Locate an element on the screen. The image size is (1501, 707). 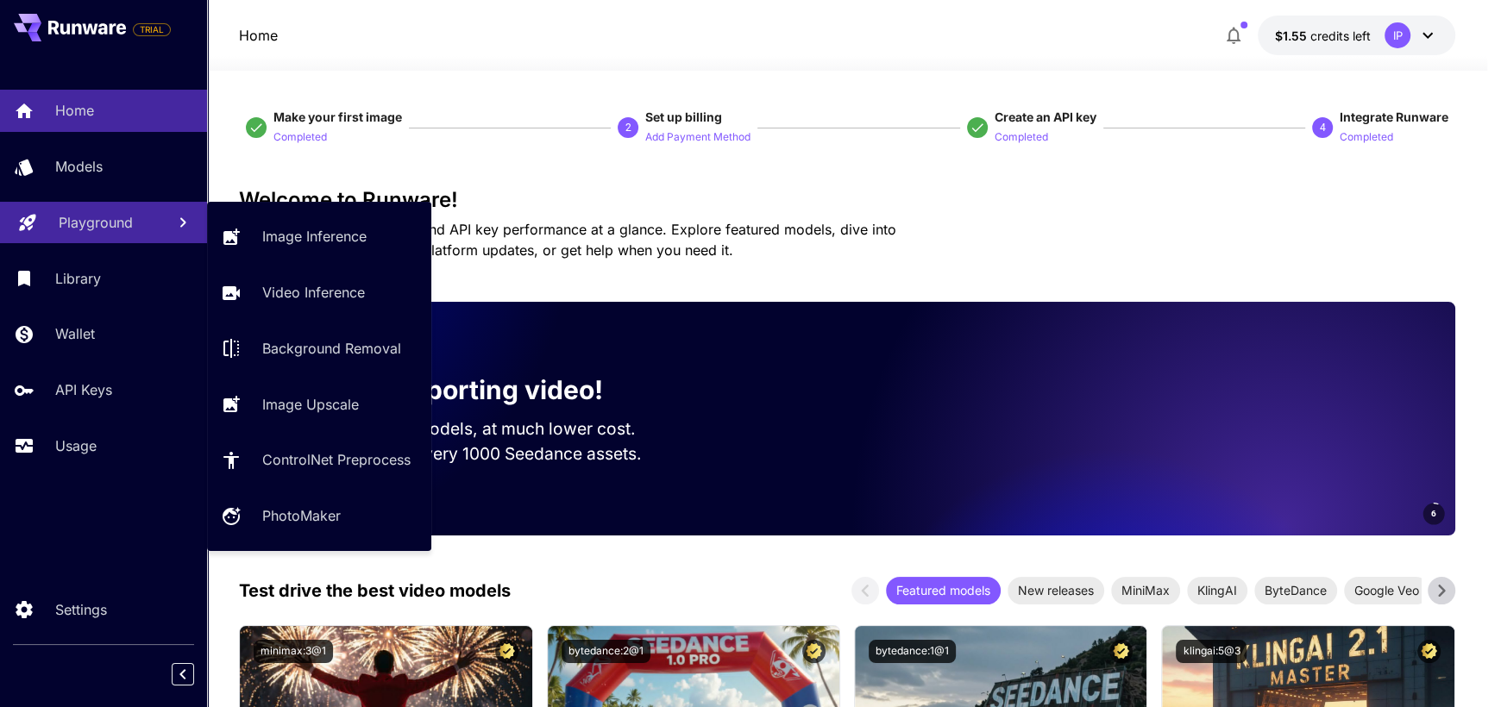
p: 4 is located at coordinates (1322, 128).